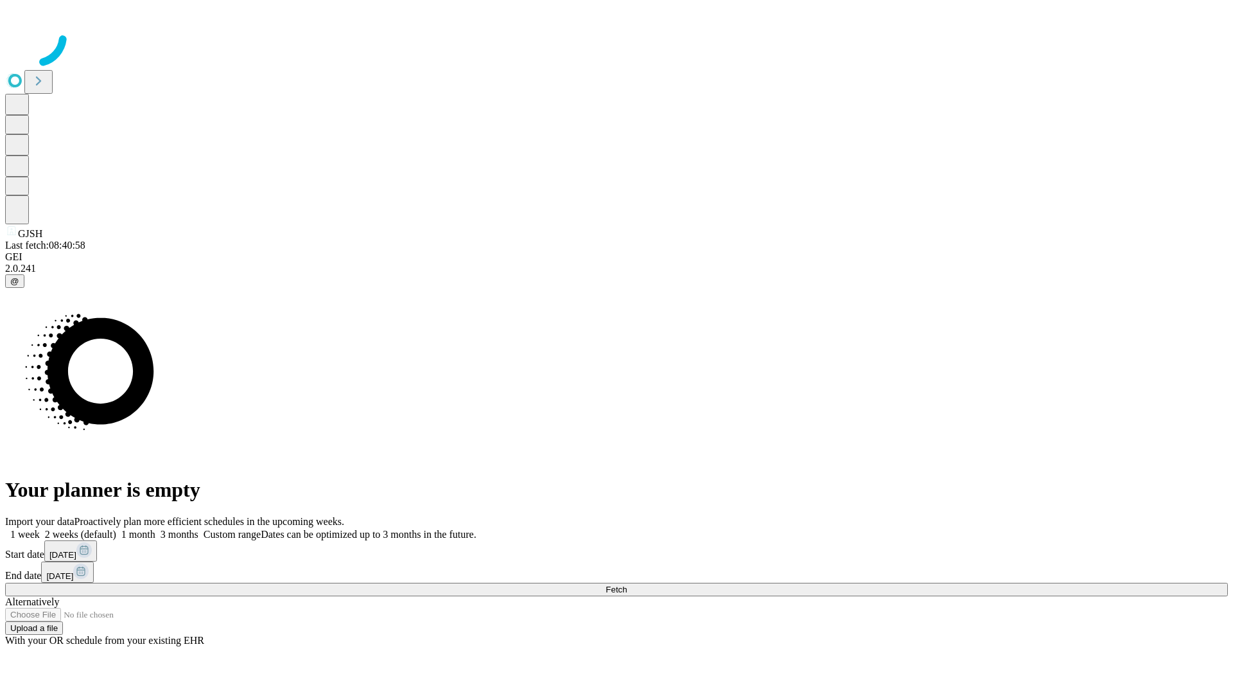 This screenshot has height=694, width=1233. Describe the element at coordinates (616, 589) in the screenshot. I see `span: Fetch` at that location.